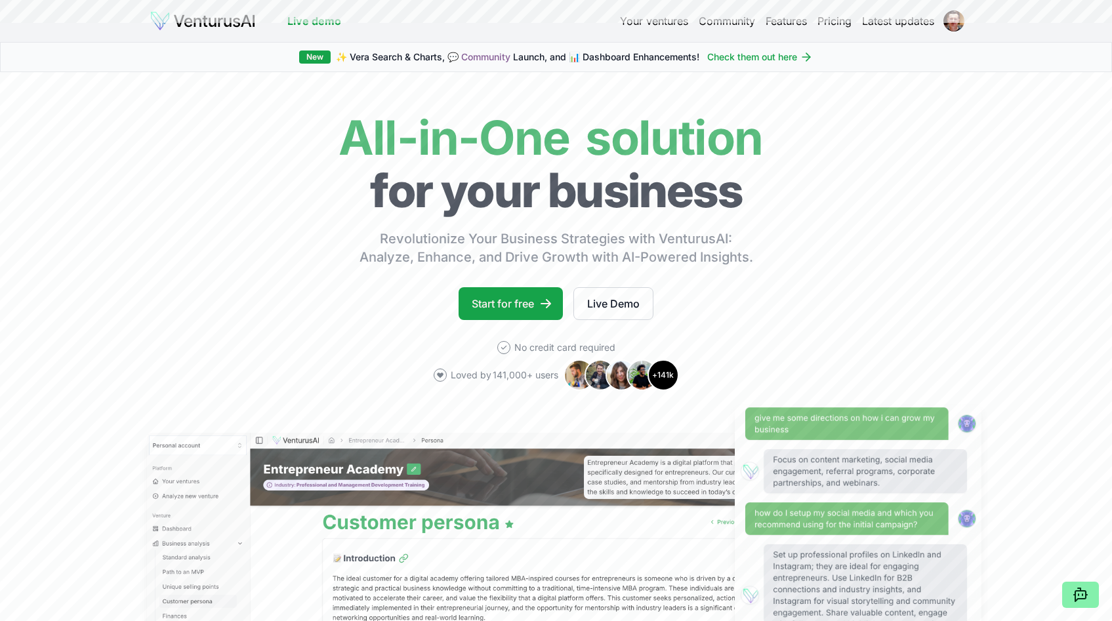  Describe the element at coordinates (613, 304) in the screenshot. I see `a: Live Demo` at that location.